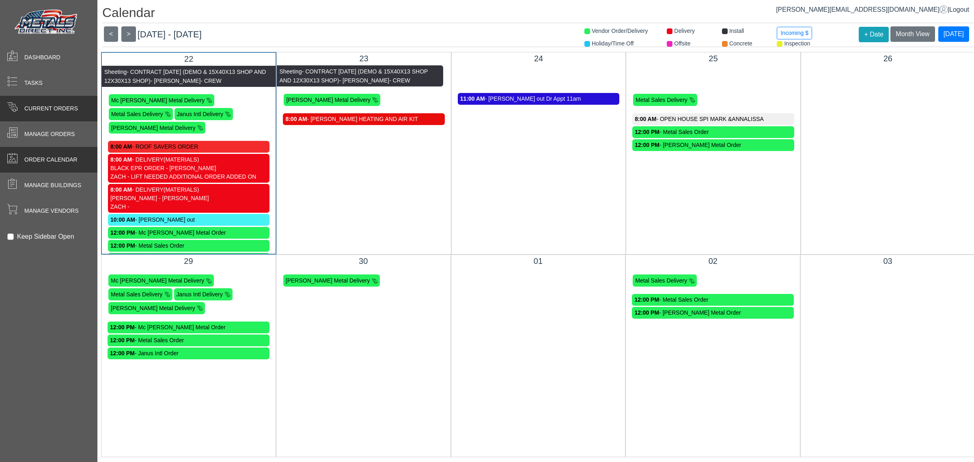 The image size is (974, 462). What do you see at coordinates (737, 31) in the screenshot?
I see `span: Install` at bounding box center [737, 31].